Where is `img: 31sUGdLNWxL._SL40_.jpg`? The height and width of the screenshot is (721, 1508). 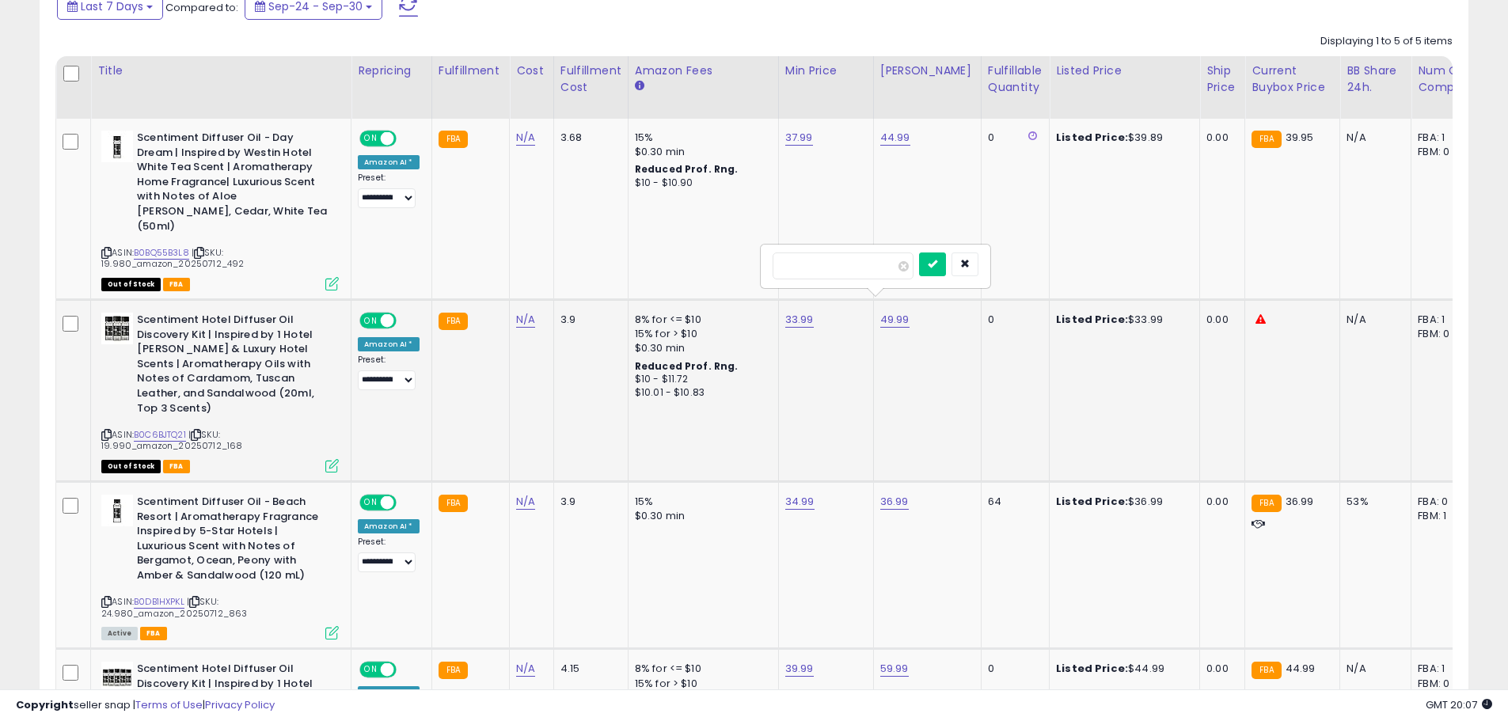
img: 31sUGdLNWxL._SL40_.jpg is located at coordinates (117, 511).